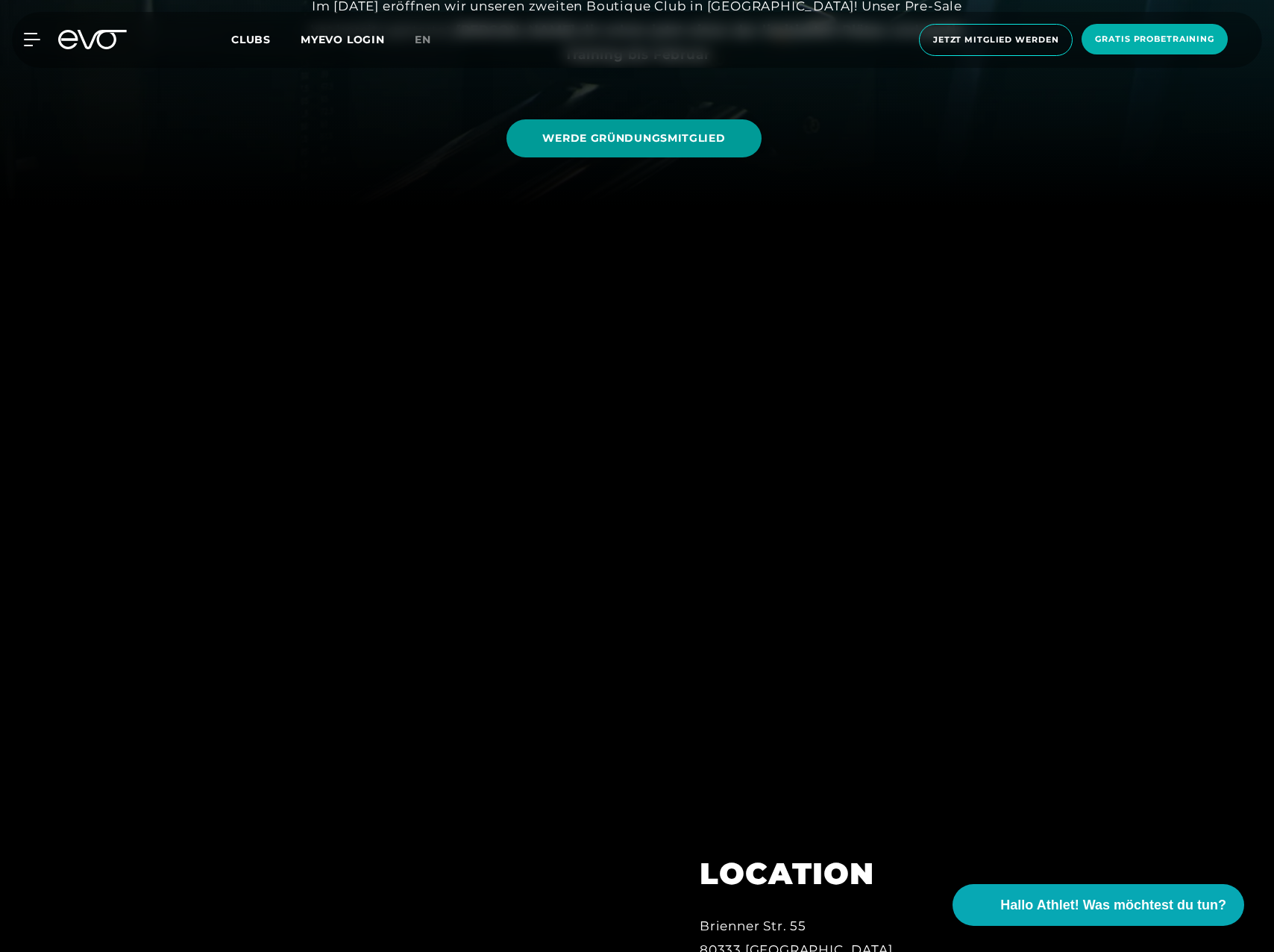 The width and height of the screenshot is (1274, 952). Describe the element at coordinates (431, 39) in the screenshot. I see `a: en` at that location.